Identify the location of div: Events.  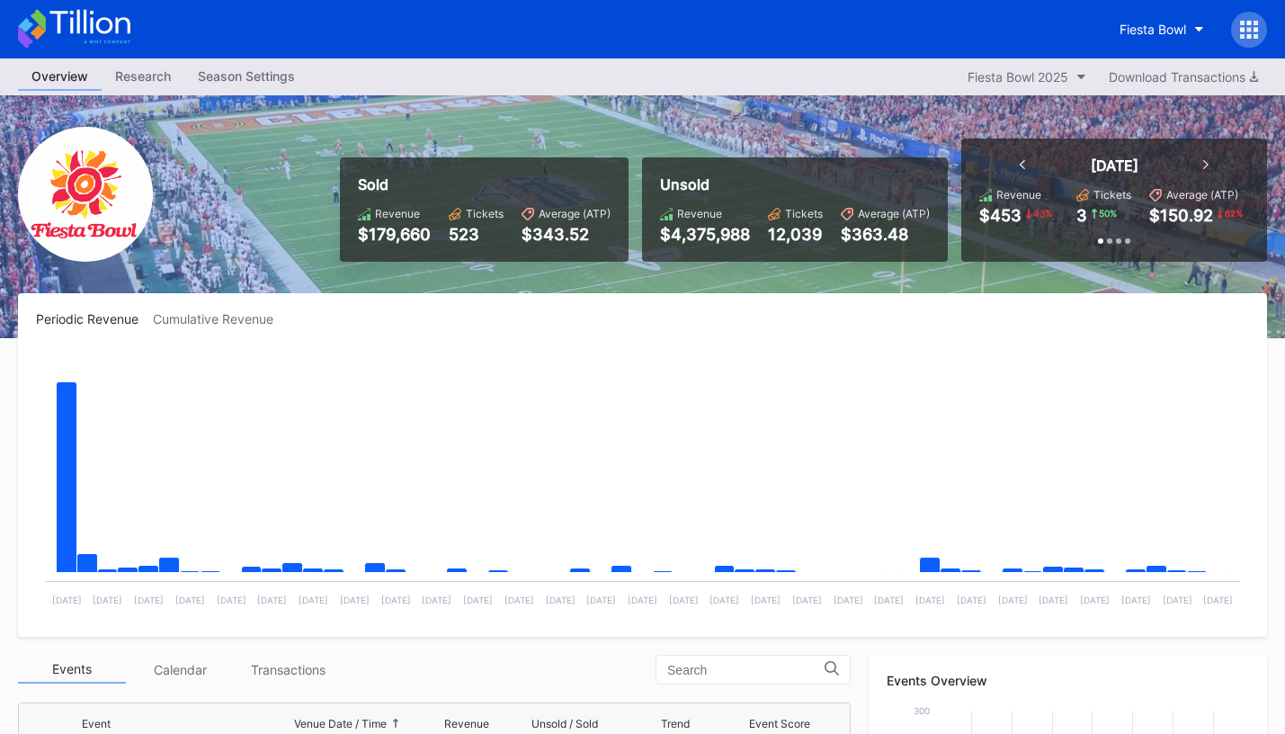
(72, 669).